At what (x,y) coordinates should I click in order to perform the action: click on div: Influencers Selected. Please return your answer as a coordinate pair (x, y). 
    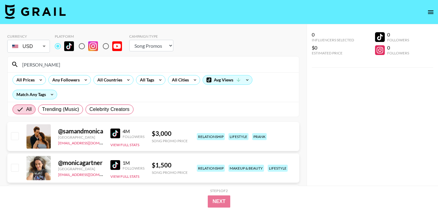
    Looking at the image, I should click on (333, 40).